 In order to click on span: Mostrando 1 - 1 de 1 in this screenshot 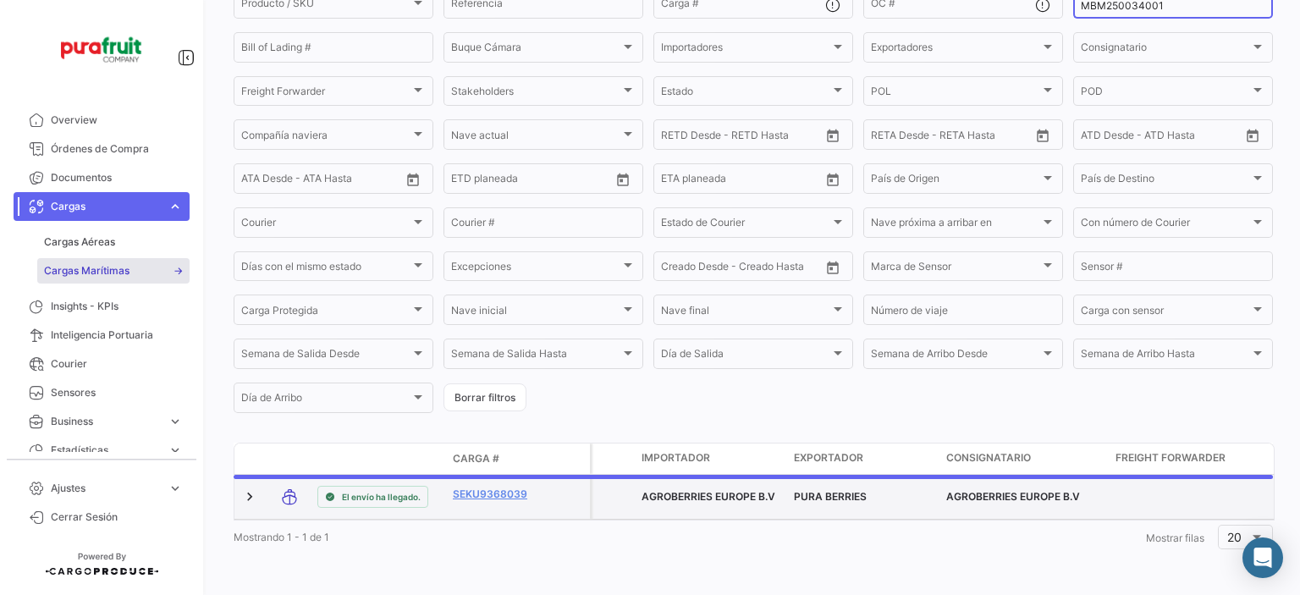, I will do `click(281, 537)`.